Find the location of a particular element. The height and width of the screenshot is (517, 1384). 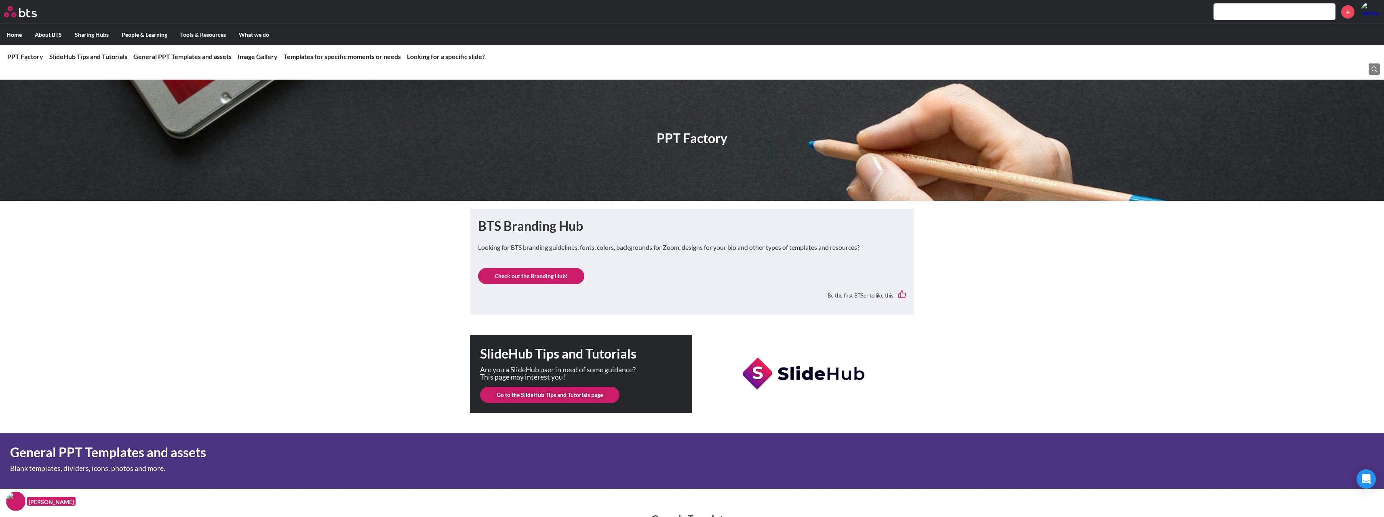

h1: BTS Branding Hub is located at coordinates (692, 226).